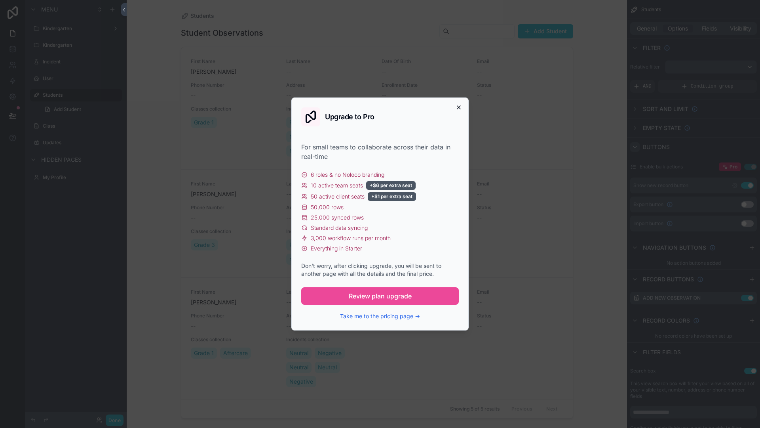 The width and height of the screenshot is (760, 428). What do you see at coordinates (351, 238) in the screenshot?
I see `span: 3,000 workflow runs per month` at bounding box center [351, 238].